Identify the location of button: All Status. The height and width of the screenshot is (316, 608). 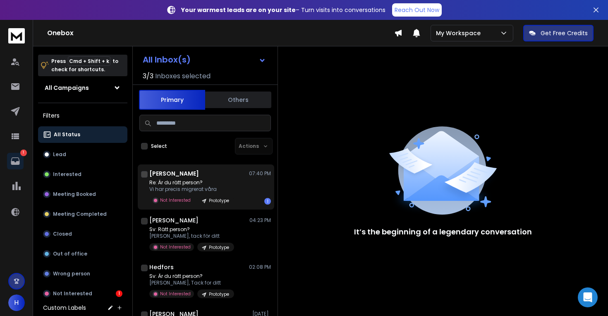
(83, 134).